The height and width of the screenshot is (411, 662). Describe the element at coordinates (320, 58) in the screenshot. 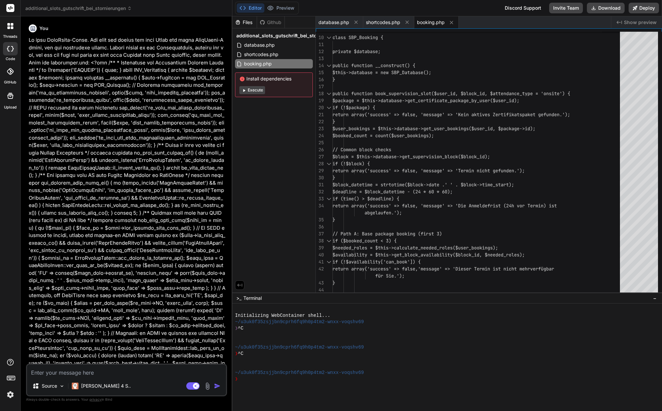

I see `div: 13` at that location.